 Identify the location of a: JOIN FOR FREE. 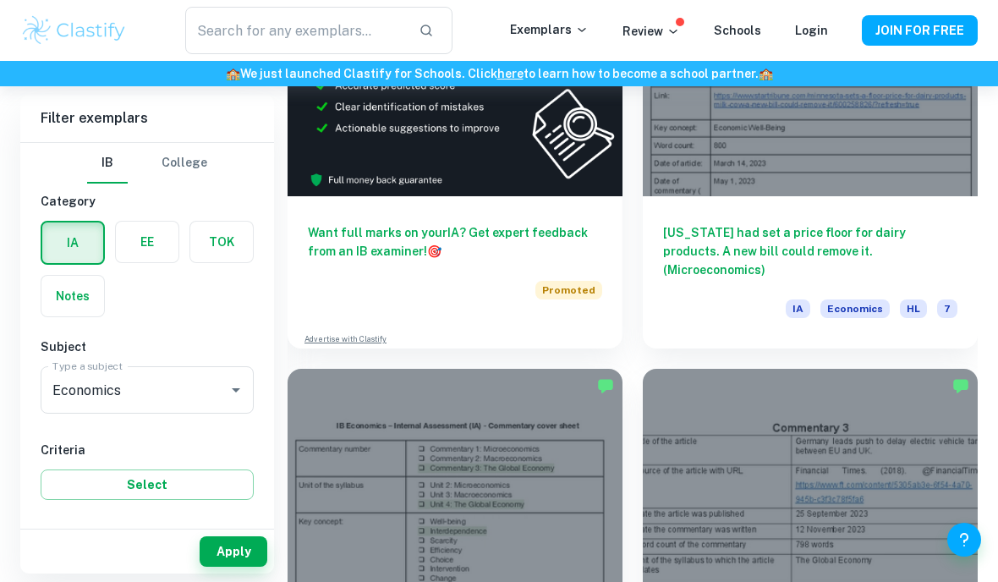
(920, 30).